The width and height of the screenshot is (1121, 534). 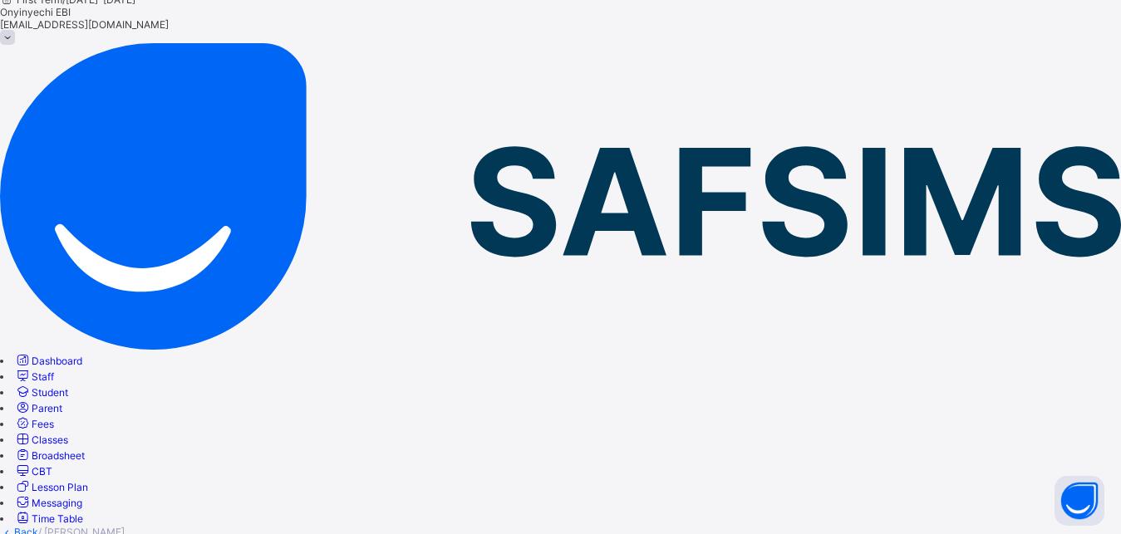 I want to click on span: CBT, so click(x=42, y=471).